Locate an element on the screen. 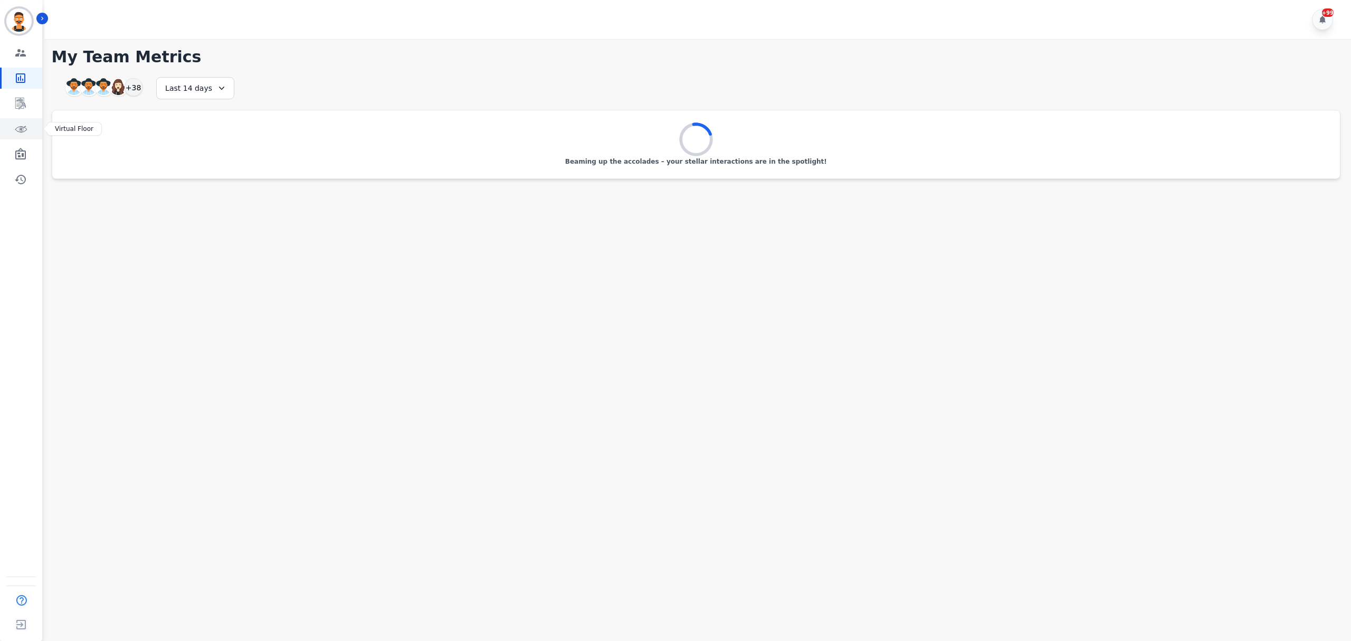 This screenshot has width=1351, height=641. div: Last 14 days is located at coordinates (195, 88).